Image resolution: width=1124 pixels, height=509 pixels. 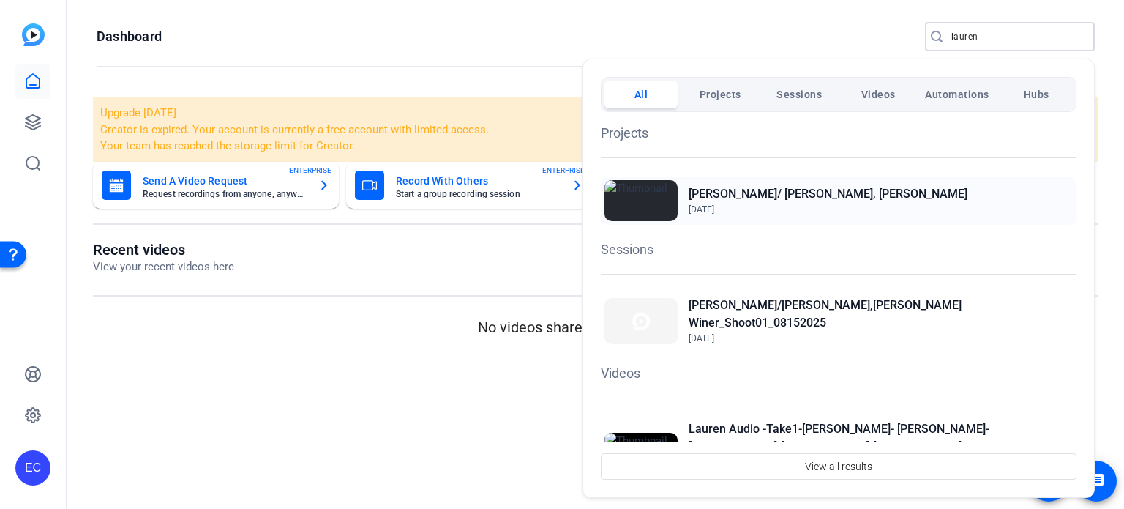 What do you see at coordinates (839, 373) in the screenshot?
I see `h1: Videos` at bounding box center [839, 373].